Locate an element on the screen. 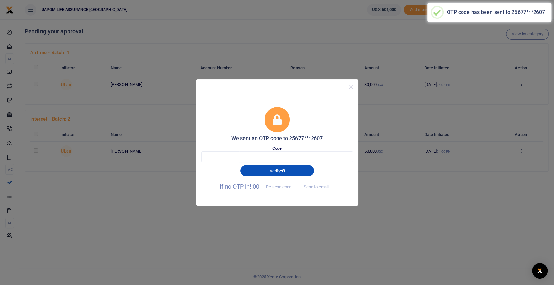  button: Close is located at coordinates (351, 87).